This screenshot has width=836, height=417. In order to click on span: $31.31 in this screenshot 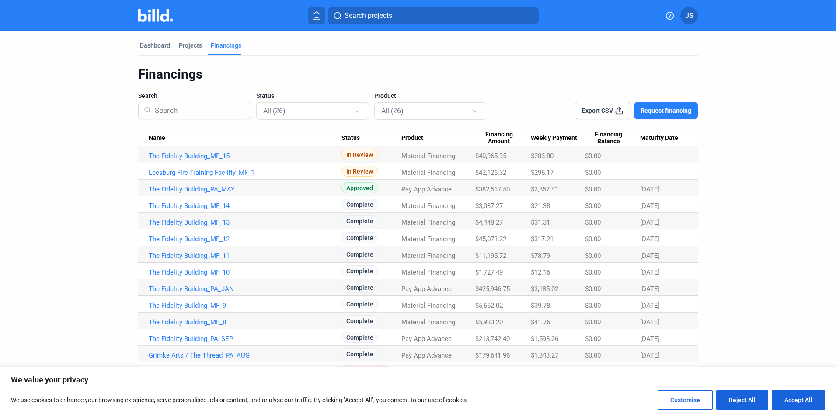, I will do `click(540, 223)`.